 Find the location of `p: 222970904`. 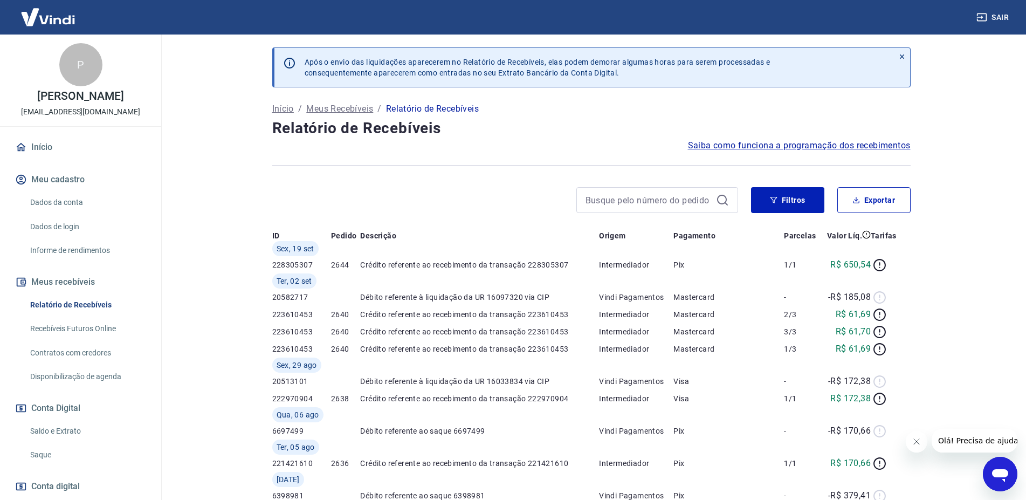

p: 222970904 is located at coordinates (301, 398).